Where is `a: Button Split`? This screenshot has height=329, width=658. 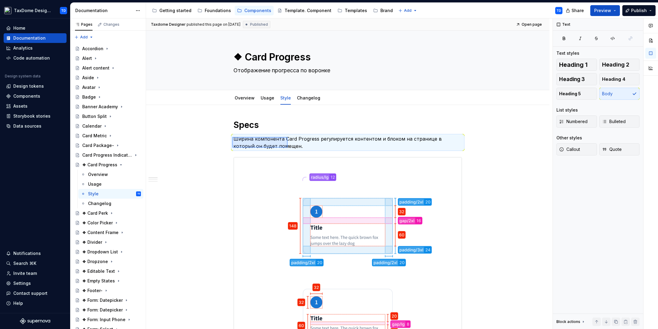 a: Button Split is located at coordinates (108, 116).